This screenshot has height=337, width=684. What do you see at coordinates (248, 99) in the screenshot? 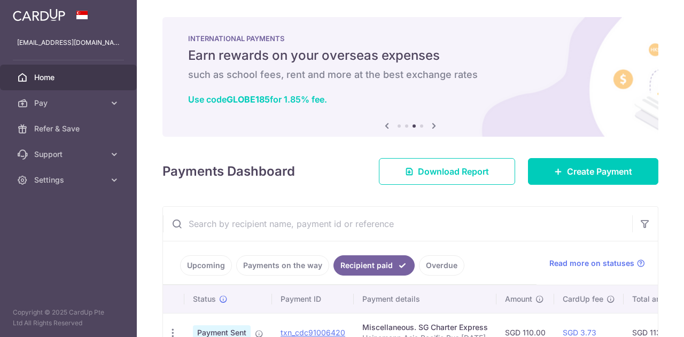
I see `b: GLOBE185` at bounding box center [248, 99].